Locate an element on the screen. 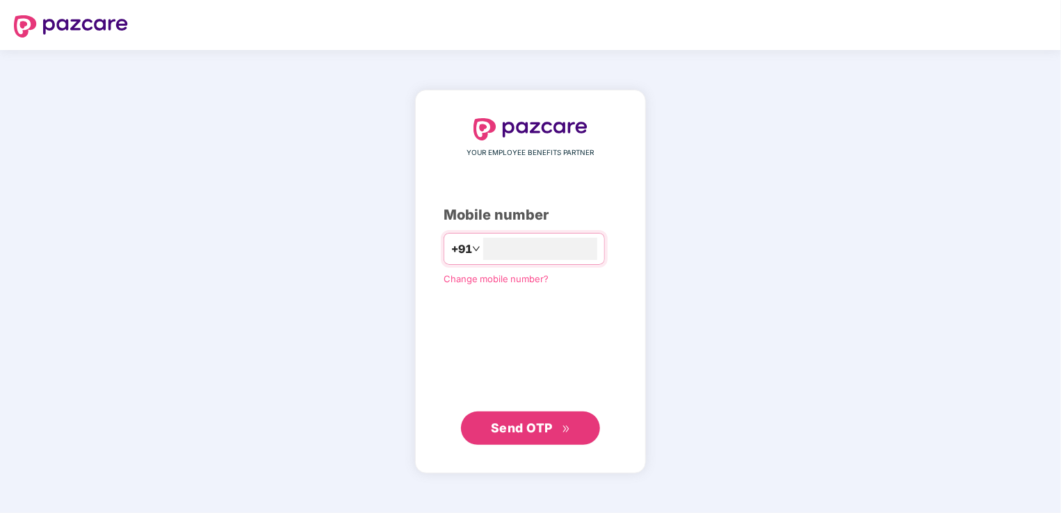 This screenshot has width=1061, height=513. span: down is located at coordinates (476, 249).